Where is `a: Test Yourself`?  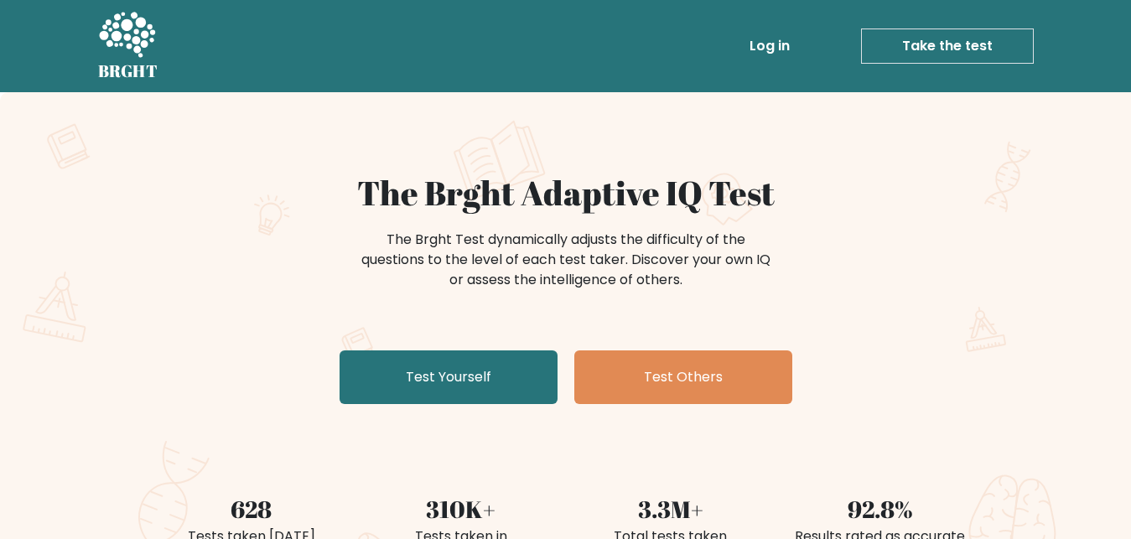
a: Test Yourself is located at coordinates (449, 377).